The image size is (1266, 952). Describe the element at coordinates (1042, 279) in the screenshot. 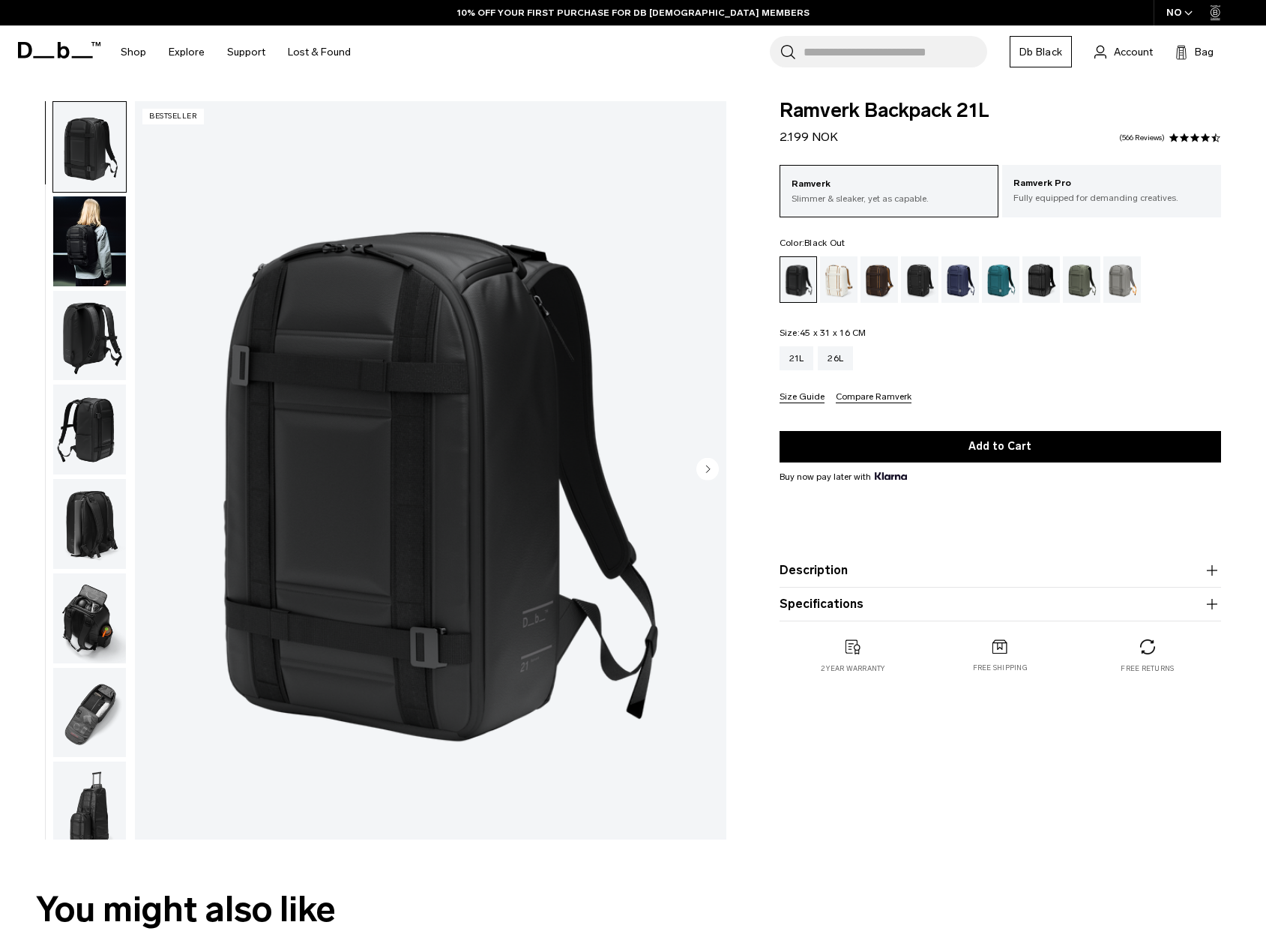

I see `a: Reflective Black` at that location.